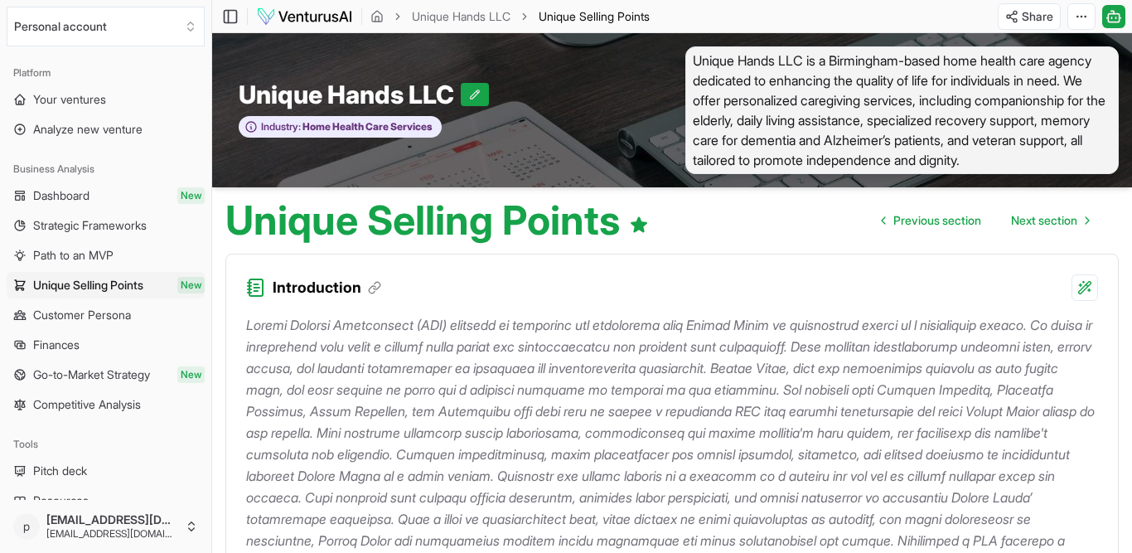  I want to click on a: Finances, so click(105, 345).